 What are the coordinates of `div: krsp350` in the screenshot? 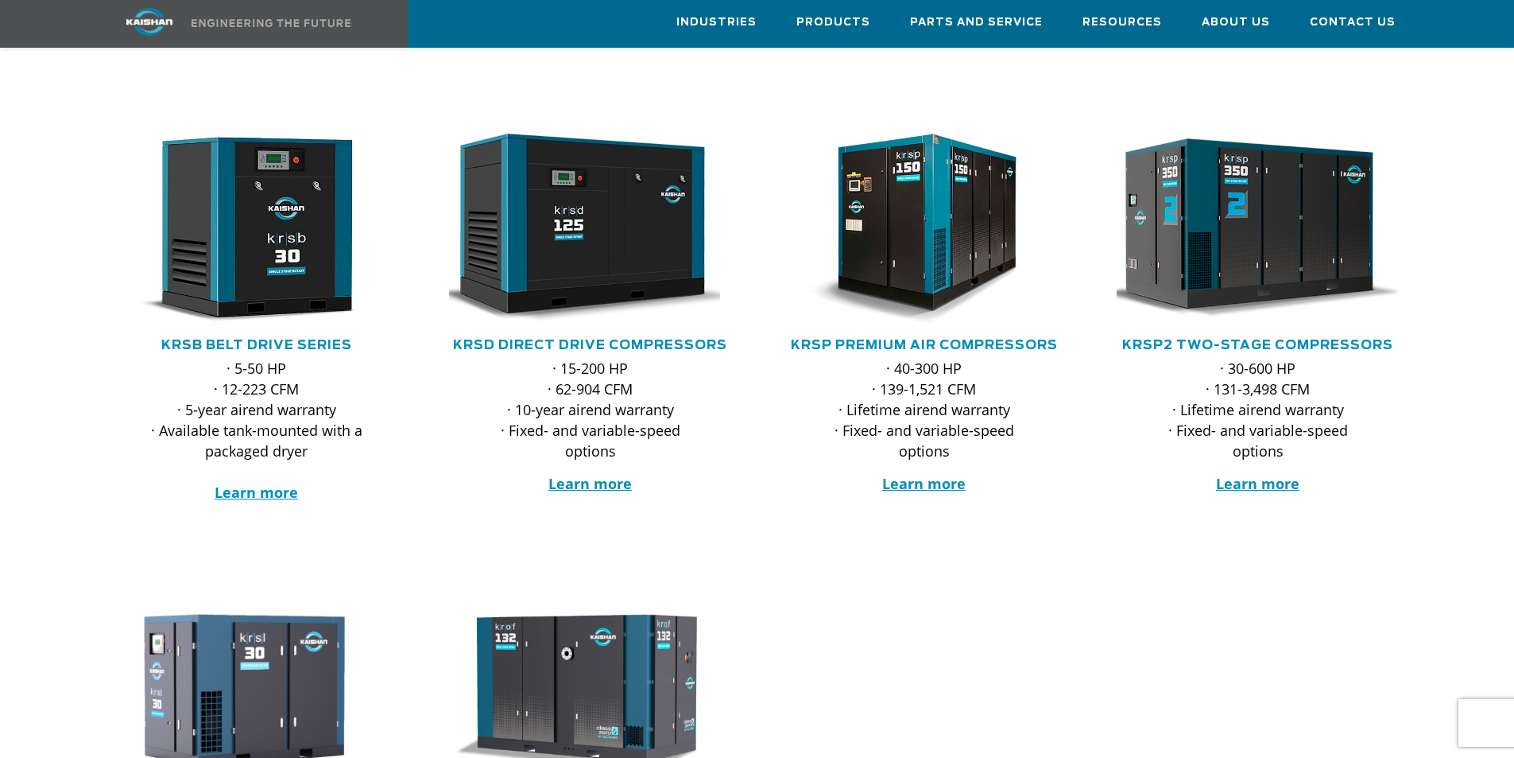 It's located at (1258, 229).